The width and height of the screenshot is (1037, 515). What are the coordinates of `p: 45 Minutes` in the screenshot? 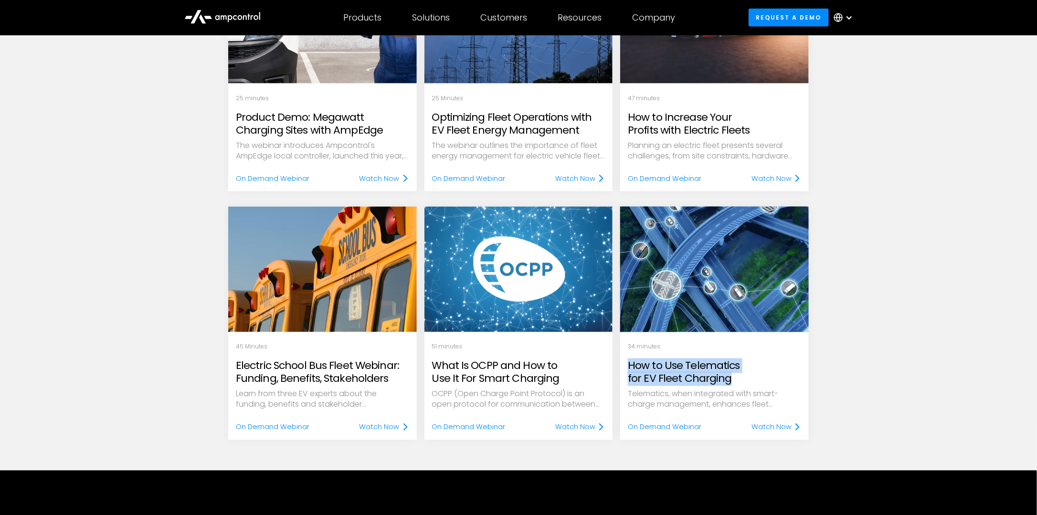 It's located at (322, 347).